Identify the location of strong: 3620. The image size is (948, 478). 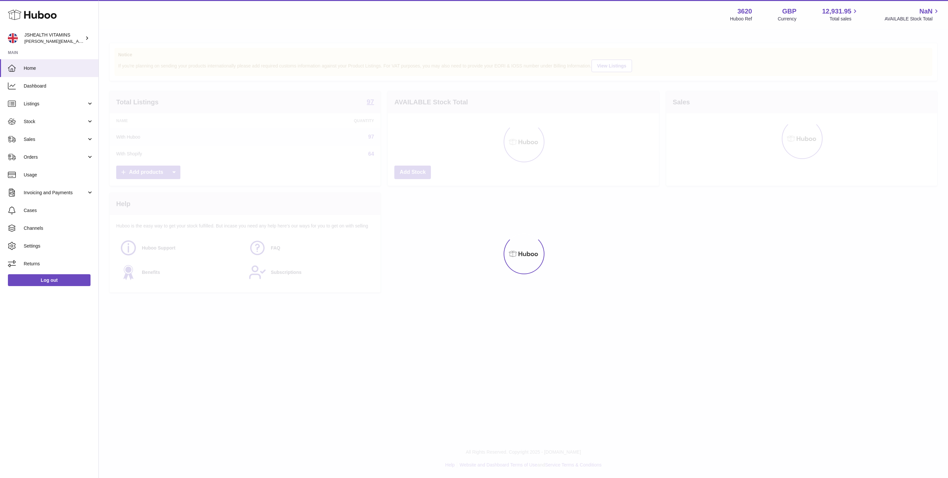
(745, 11).